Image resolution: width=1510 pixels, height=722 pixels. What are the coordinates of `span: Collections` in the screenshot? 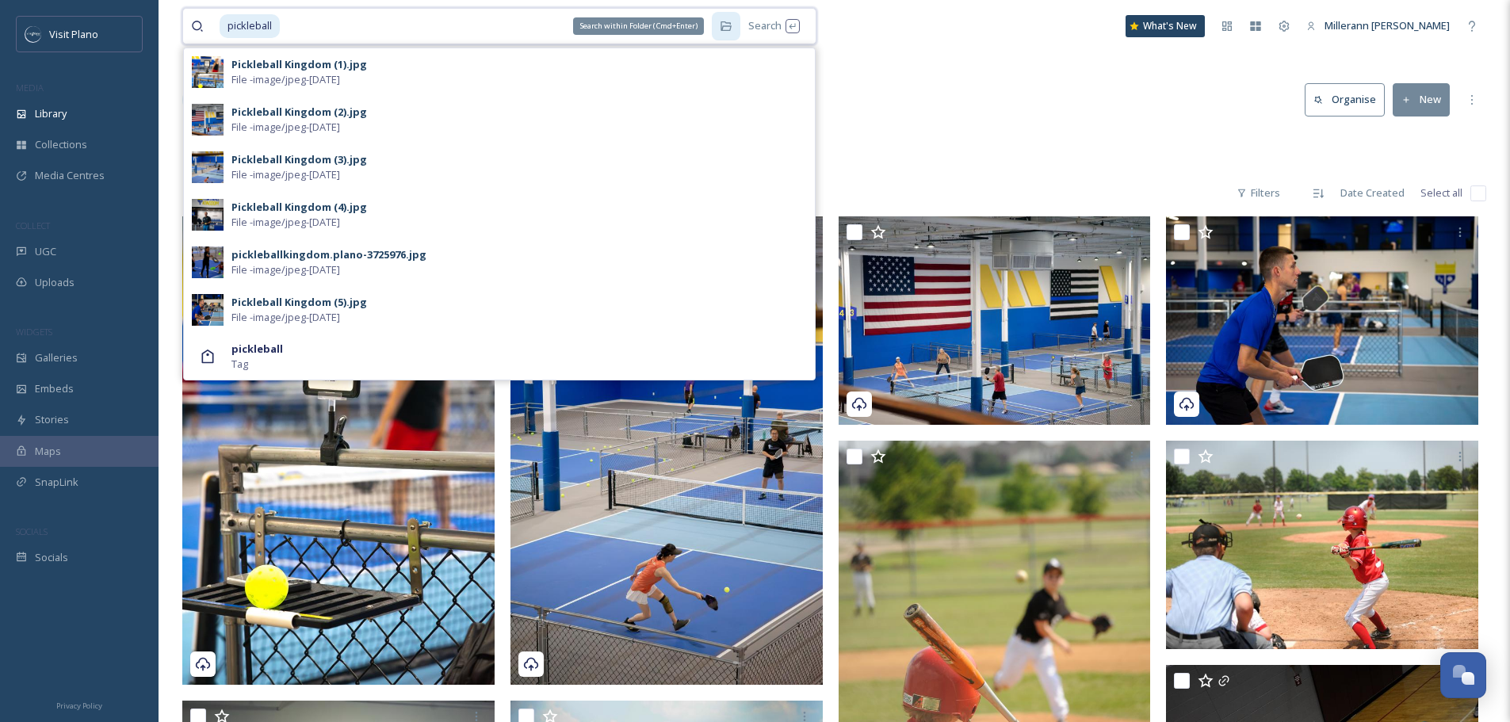 It's located at (61, 144).